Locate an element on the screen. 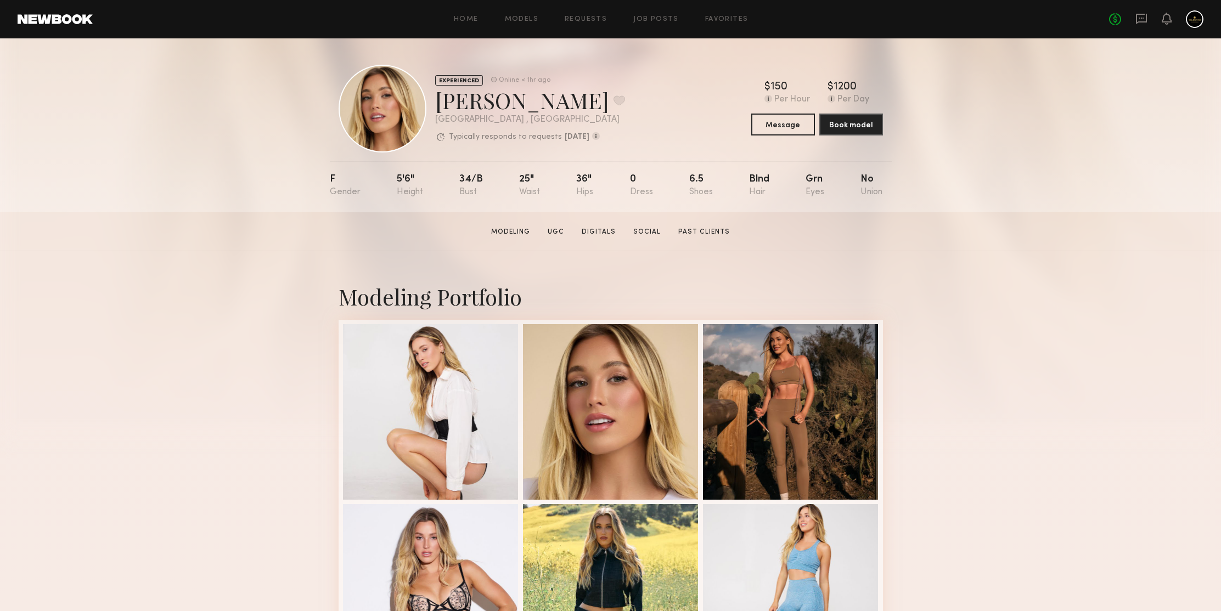 This screenshot has height=611, width=1221. button: Book model is located at coordinates (851, 125).